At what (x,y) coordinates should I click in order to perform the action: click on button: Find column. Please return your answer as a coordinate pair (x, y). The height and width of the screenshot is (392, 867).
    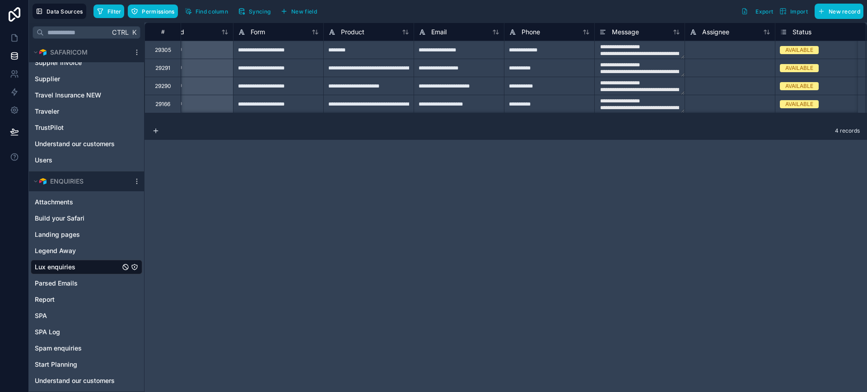
    Looking at the image, I should click on (206, 11).